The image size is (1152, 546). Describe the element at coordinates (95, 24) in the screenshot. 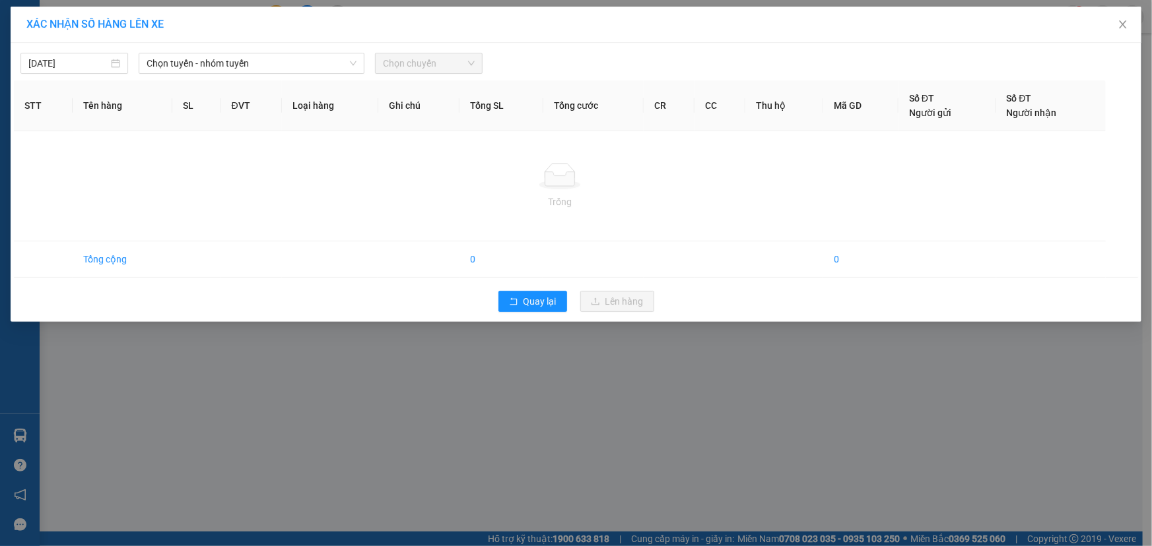

I see `span: XÁC NHẬN SỐ HÀNG LÊN XE` at that location.